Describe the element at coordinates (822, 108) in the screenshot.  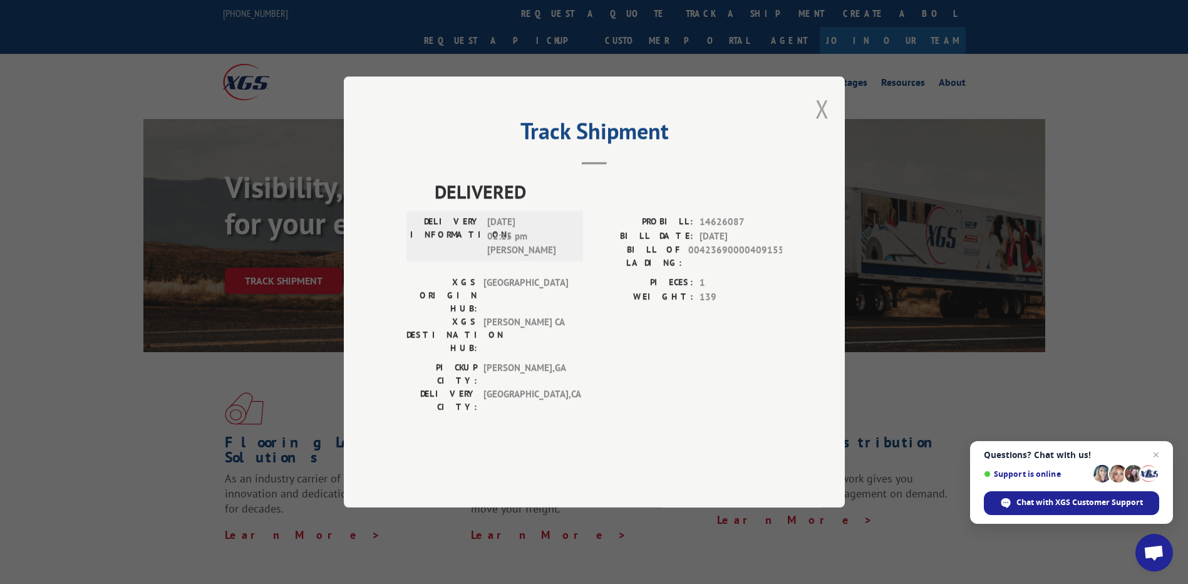
I see `button: Close modal` at that location.